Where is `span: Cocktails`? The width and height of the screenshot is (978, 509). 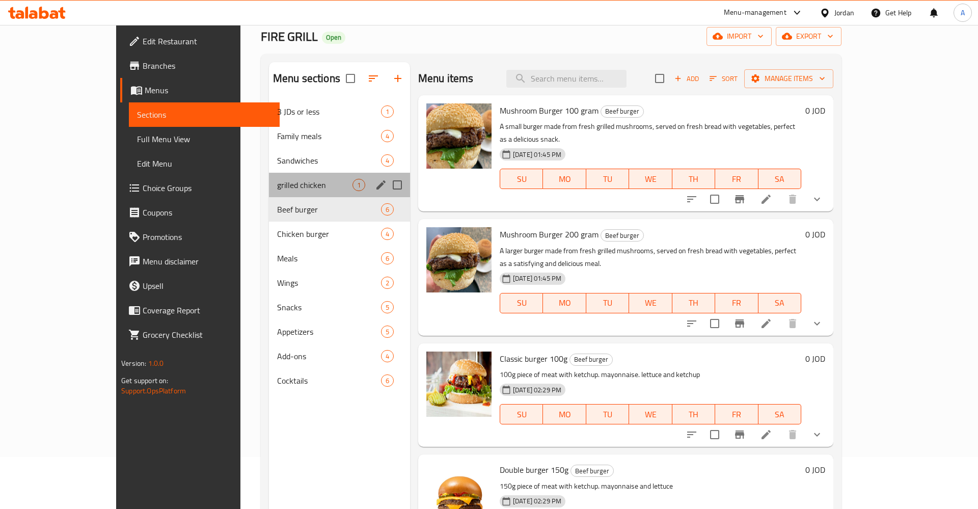
span: Cocktails is located at coordinates (329, 380).